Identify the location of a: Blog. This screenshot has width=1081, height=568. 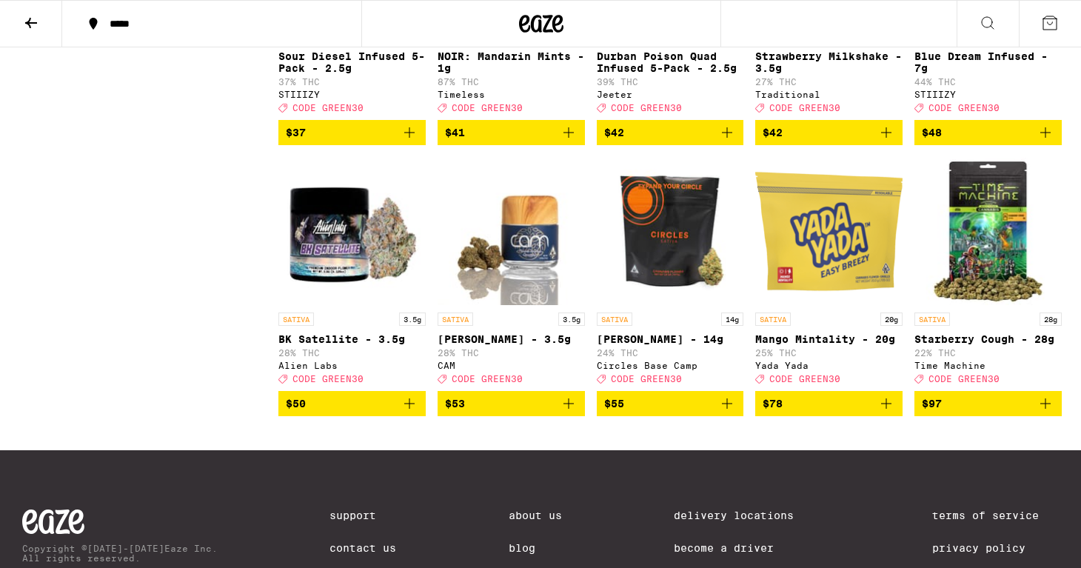
(535, 548).